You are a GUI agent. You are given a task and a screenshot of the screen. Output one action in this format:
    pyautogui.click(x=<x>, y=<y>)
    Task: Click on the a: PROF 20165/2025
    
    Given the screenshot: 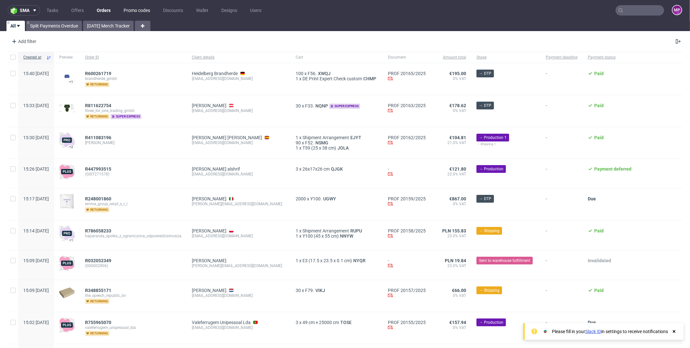 What is the action you would take?
    pyautogui.click(x=407, y=73)
    